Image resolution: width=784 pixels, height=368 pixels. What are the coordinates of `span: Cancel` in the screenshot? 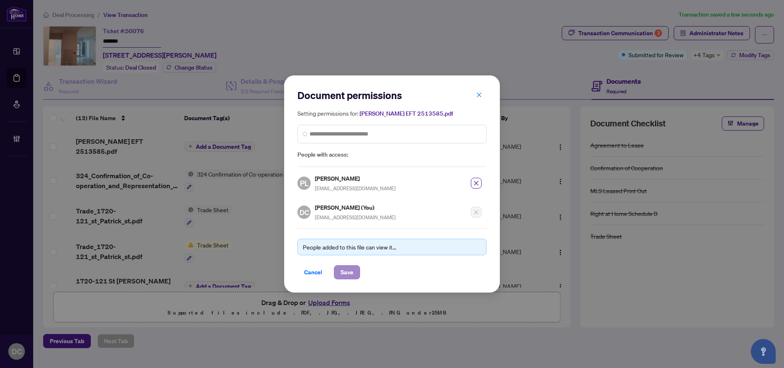 It's located at (313, 272).